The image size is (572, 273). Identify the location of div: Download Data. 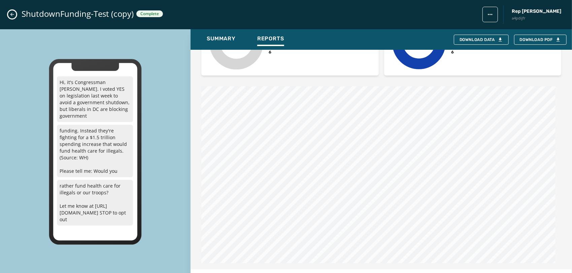
(481, 40).